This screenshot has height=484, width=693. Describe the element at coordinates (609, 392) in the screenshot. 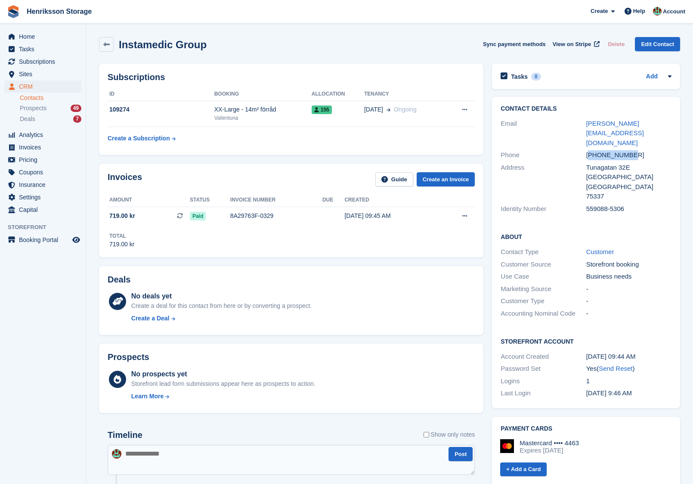

I see `time: 2025-09-20 07:46:15 UTC` at that location.